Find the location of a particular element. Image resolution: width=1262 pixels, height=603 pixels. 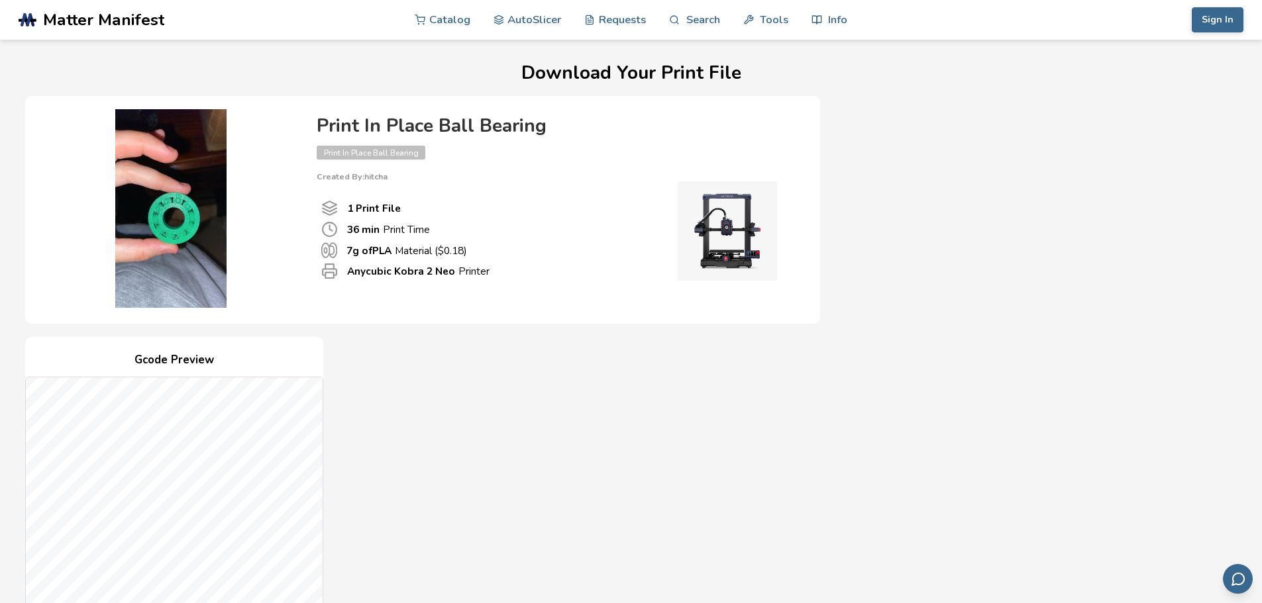

b: 7 g of PLA is located at coordinates (369, 250).